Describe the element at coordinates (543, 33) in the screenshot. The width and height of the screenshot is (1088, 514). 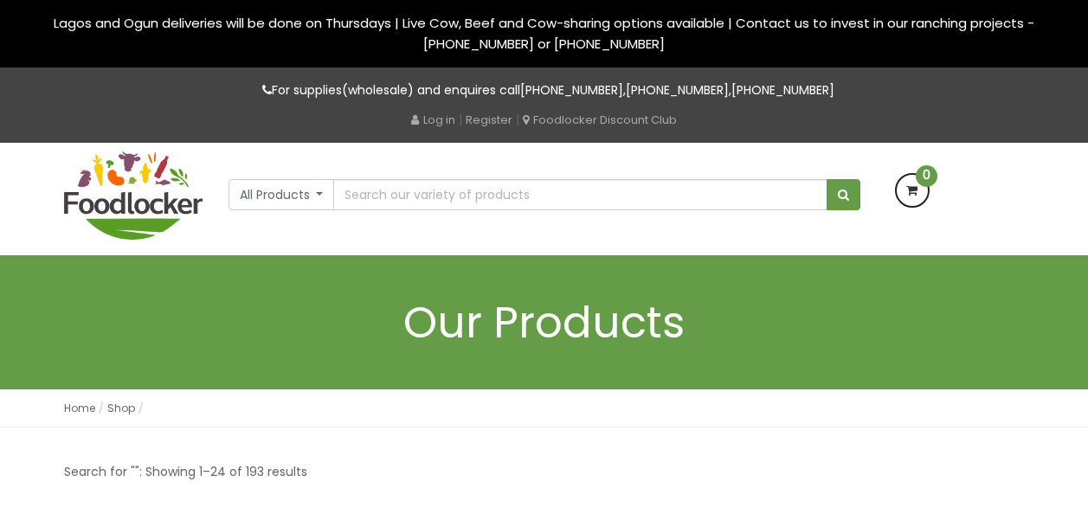
I see `span: Lagos and Ogun deliveries will be done on Thursdays | Live Cow, Beef and Cow-sharing options avai...` at that location.